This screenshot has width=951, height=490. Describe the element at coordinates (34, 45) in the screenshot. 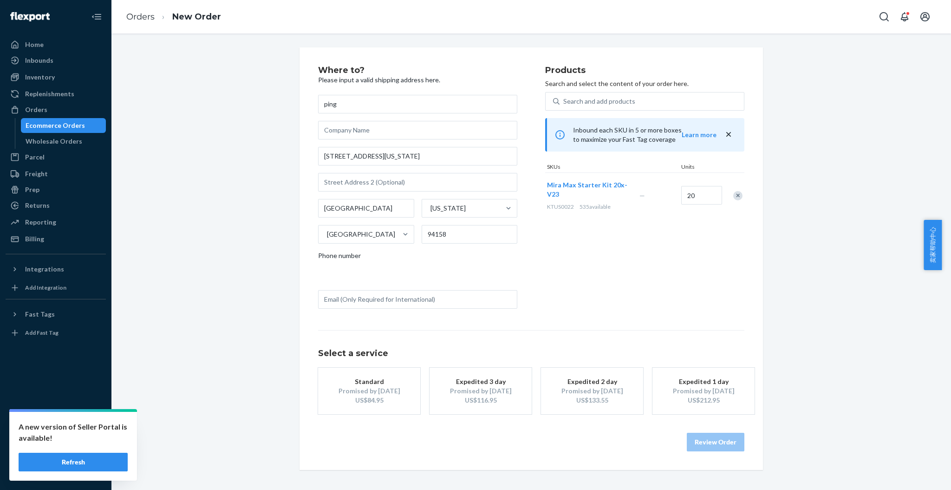

I see `div: Home` at that location.